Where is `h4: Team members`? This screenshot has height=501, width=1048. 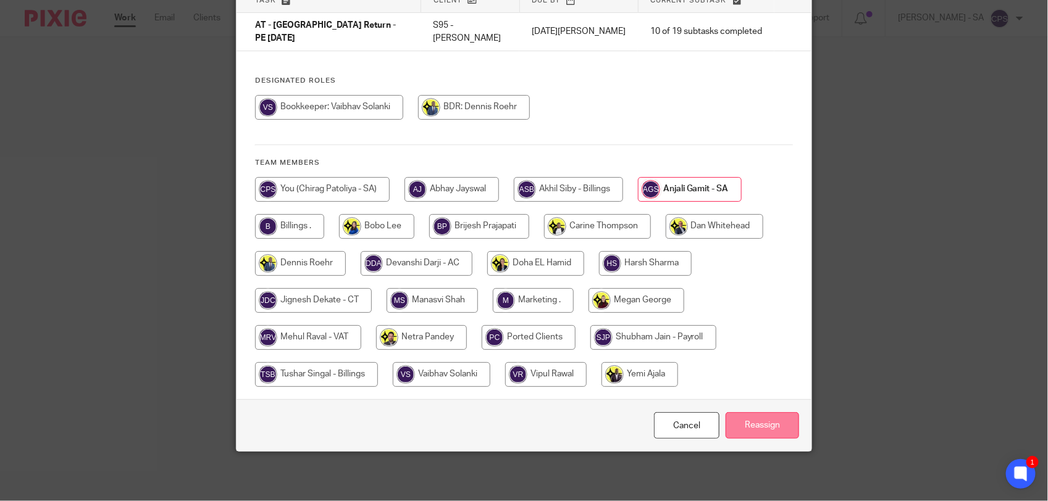
h4: Team members is located at coordinates (524, 163).